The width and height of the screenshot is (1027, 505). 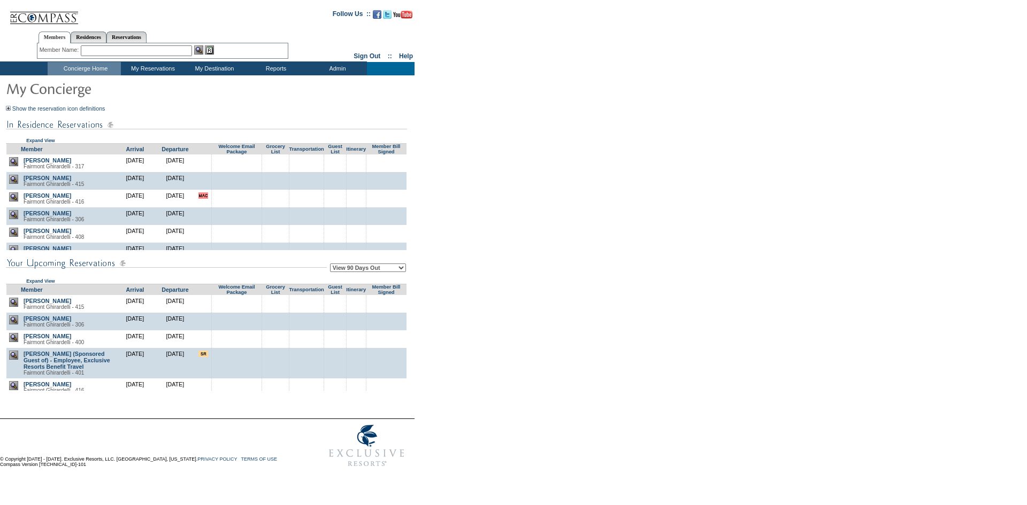 I want to click on td: Reports, so click(x=274, y=68).